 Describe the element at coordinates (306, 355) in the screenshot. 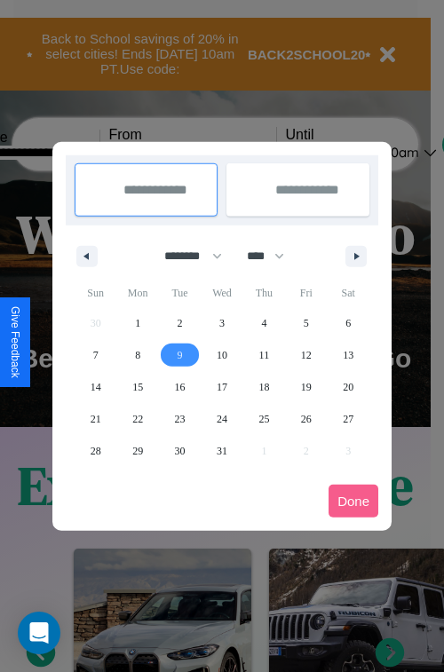

I see `span: 12` at that location.